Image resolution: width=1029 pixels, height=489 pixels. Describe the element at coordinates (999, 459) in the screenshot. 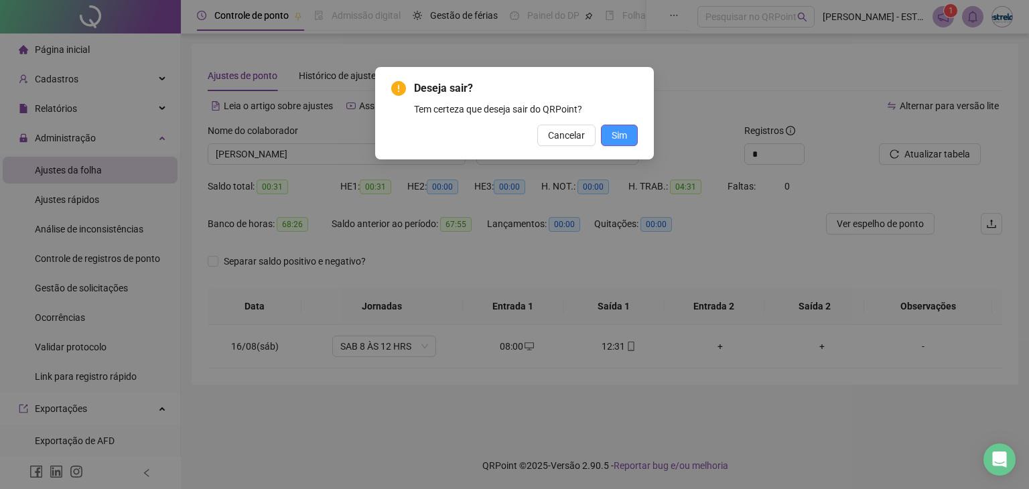

I see `div: Open Intercom Messenger` at that location.